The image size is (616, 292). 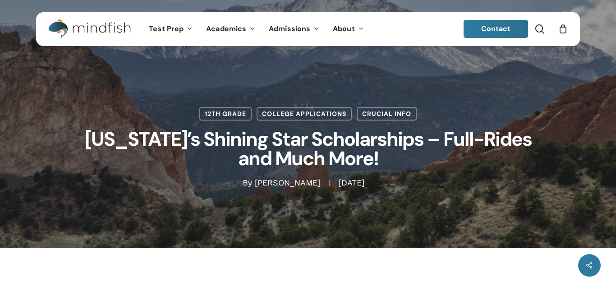 What do you see at coordinates (563, 29) in the screenshot?
I see `a: Cart` at bounding box center [563, 29].